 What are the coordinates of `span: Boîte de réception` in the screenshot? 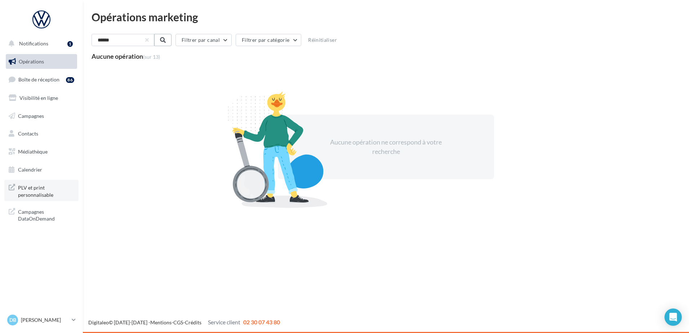 It's located at (39, 79).